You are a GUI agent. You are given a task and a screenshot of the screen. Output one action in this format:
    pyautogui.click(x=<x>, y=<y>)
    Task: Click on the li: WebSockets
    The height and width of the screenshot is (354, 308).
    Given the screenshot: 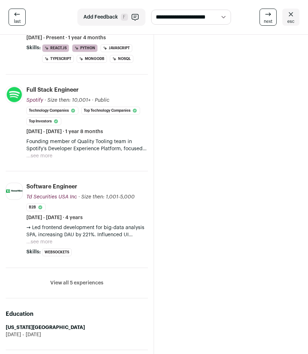 What is the action you would take?
    pyautogui.click(x=57, y=252)
    